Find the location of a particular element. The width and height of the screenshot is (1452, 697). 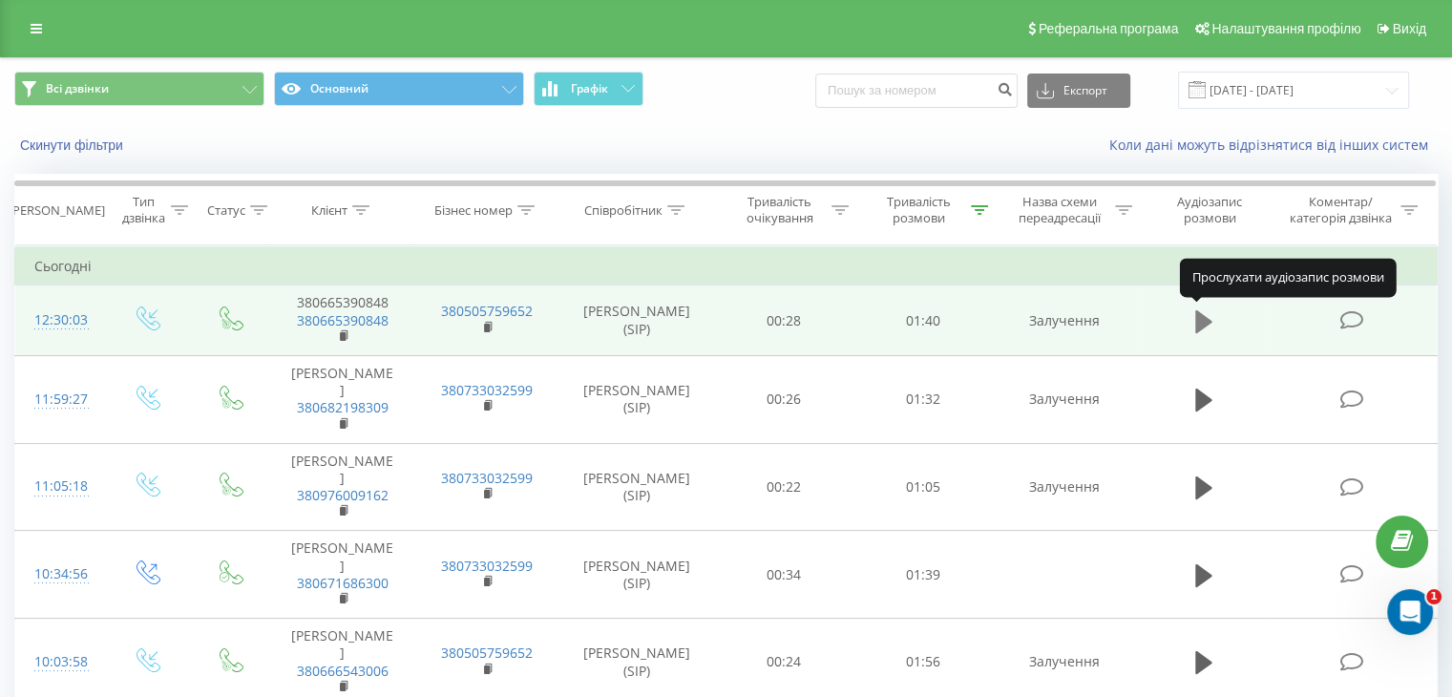

td: 01:39 is located at coordinates (922, 575).